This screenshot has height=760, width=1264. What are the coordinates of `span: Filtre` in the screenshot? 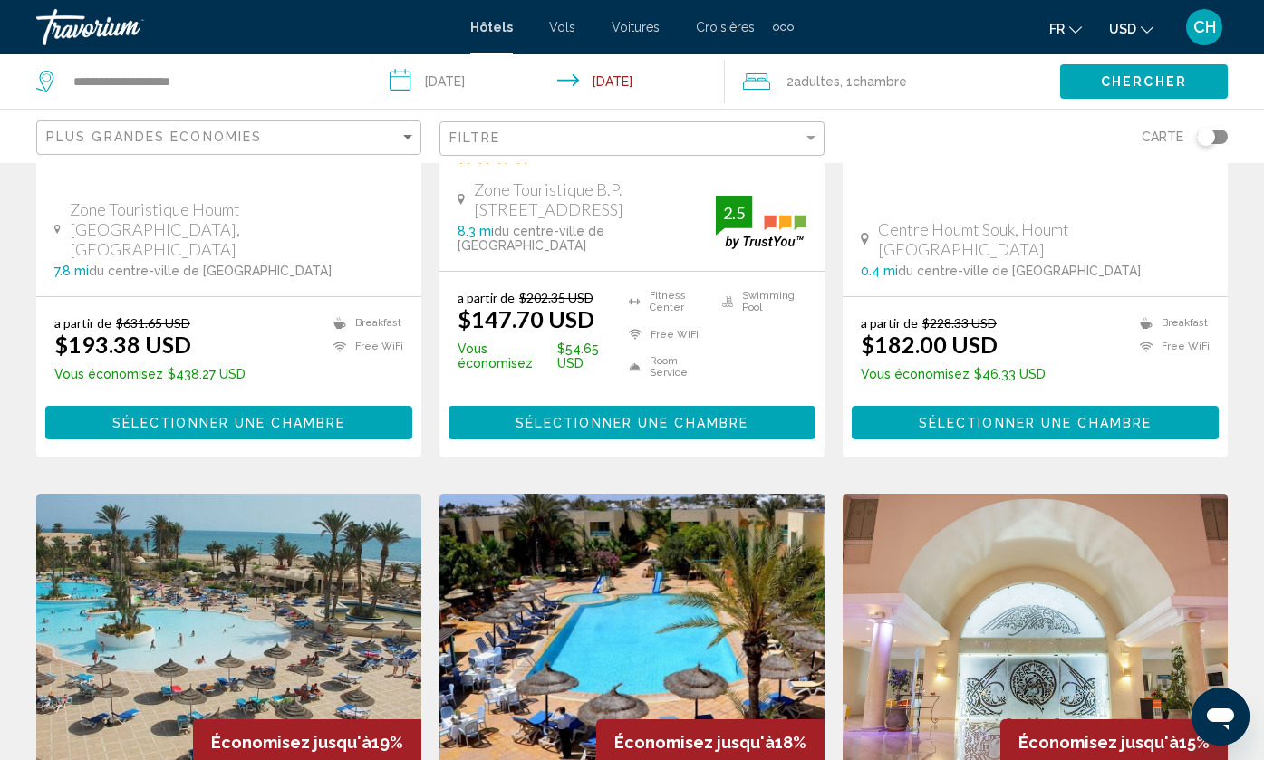 It's located at (475, 138).